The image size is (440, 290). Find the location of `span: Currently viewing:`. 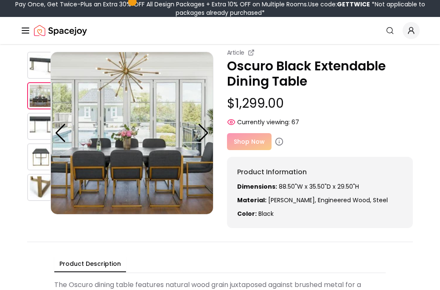

span: Currently viewing: is located at coordinates (263, 122).